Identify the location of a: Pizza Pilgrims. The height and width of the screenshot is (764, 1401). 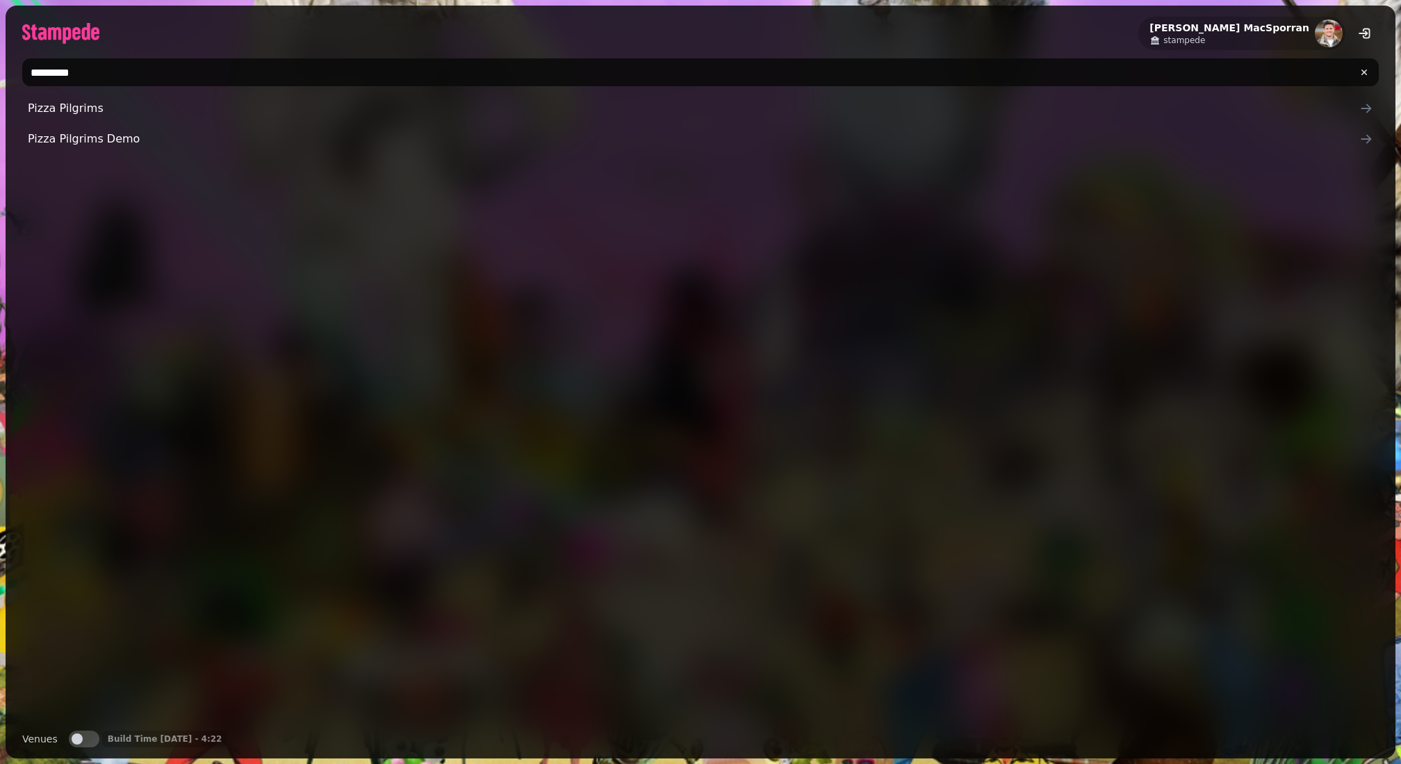
(701, 108).